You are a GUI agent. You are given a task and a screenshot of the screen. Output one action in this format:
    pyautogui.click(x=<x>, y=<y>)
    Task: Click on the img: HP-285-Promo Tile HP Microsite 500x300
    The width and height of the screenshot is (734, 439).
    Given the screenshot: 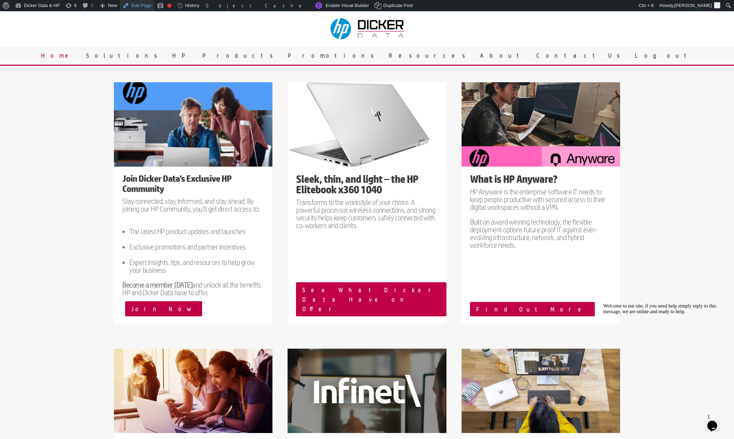 What is the action you would take?
    pyautogui.click(x=541, y=124)
    